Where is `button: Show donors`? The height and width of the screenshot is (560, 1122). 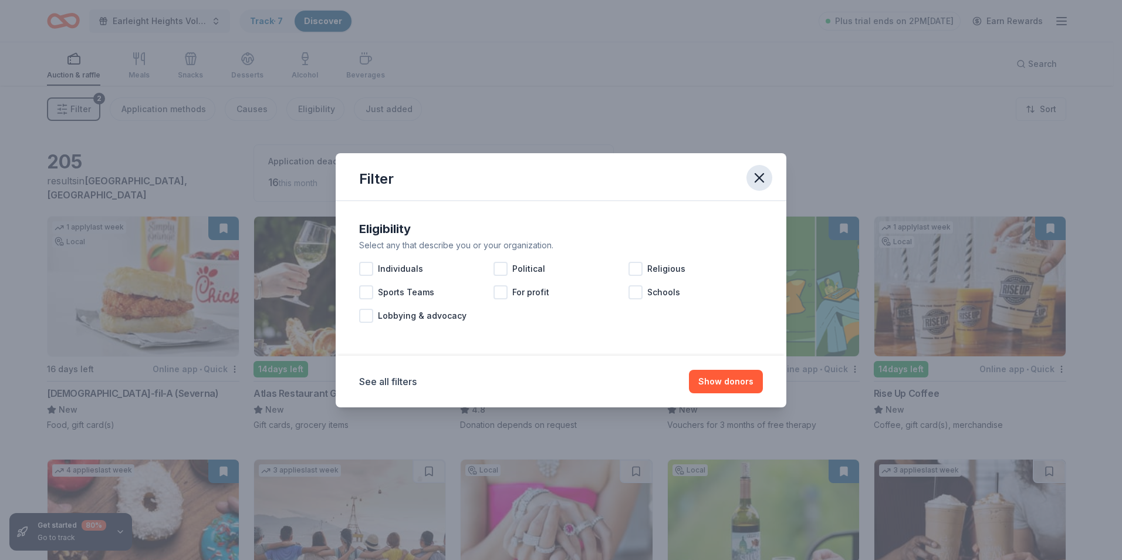
button: Show donors is located at coordinates (726, 381).